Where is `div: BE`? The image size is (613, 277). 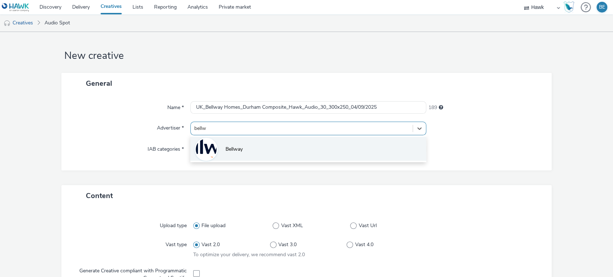
div: BE is located at coordinates (602, 7).